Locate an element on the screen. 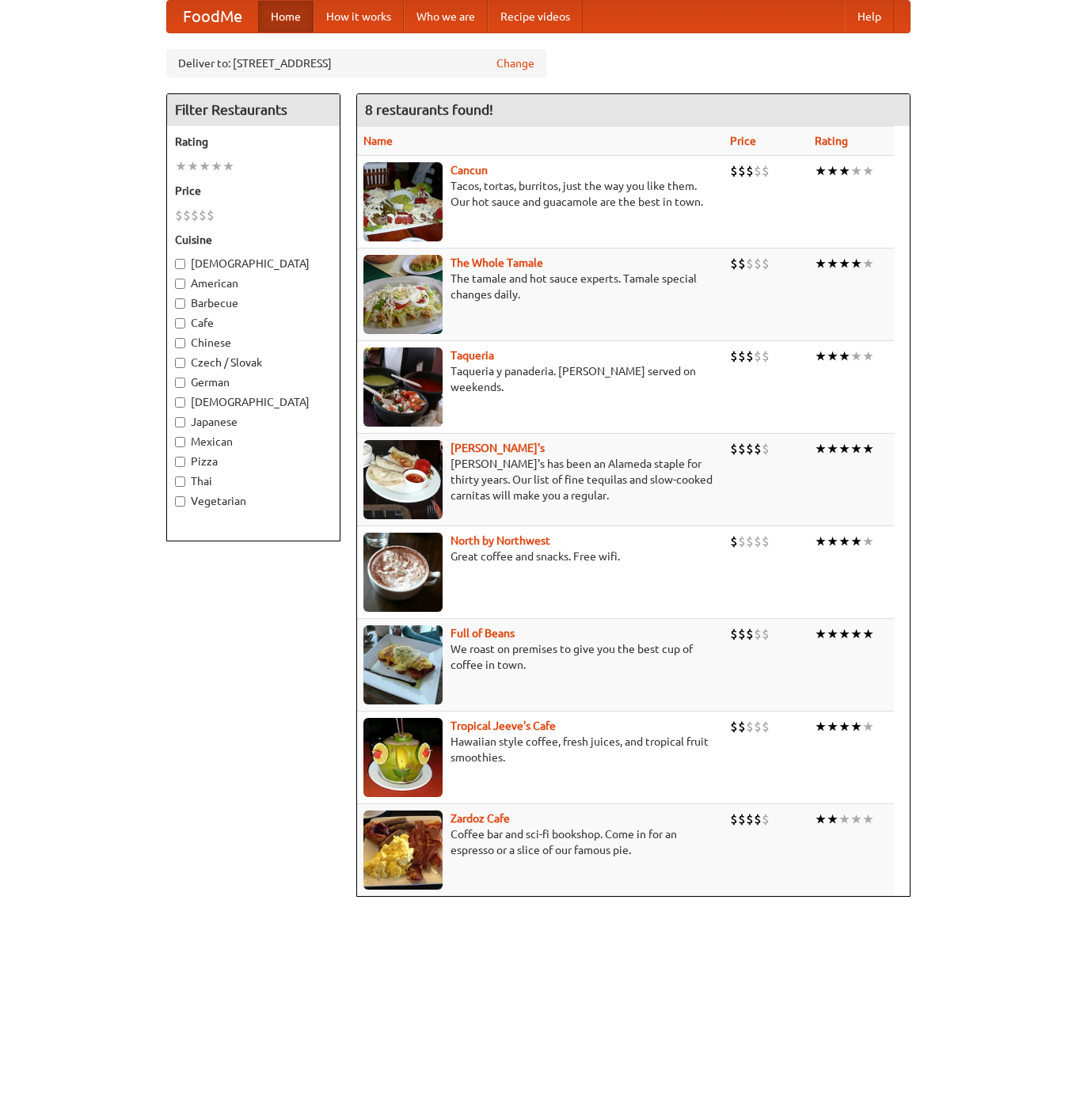 The height and width of the screenshot is (1120, 1076). p: The tamale and hot sauce experts. Tamale special changes daily. is located at coordinates (539, 287).